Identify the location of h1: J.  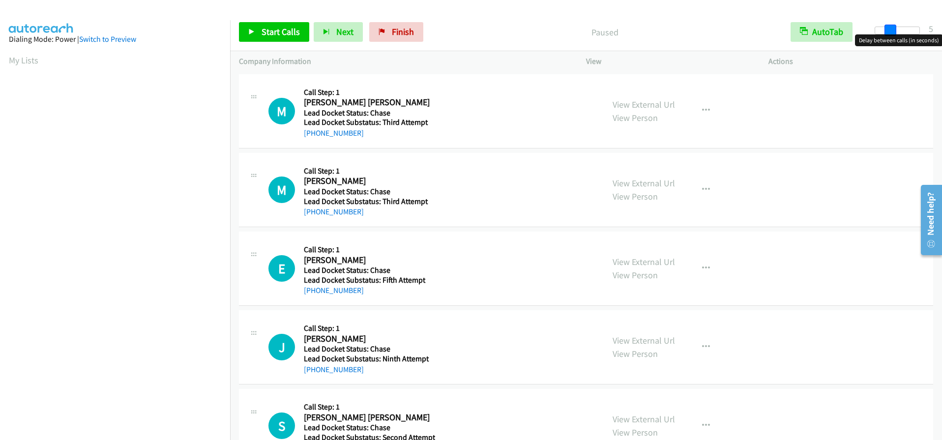
(282, 347).